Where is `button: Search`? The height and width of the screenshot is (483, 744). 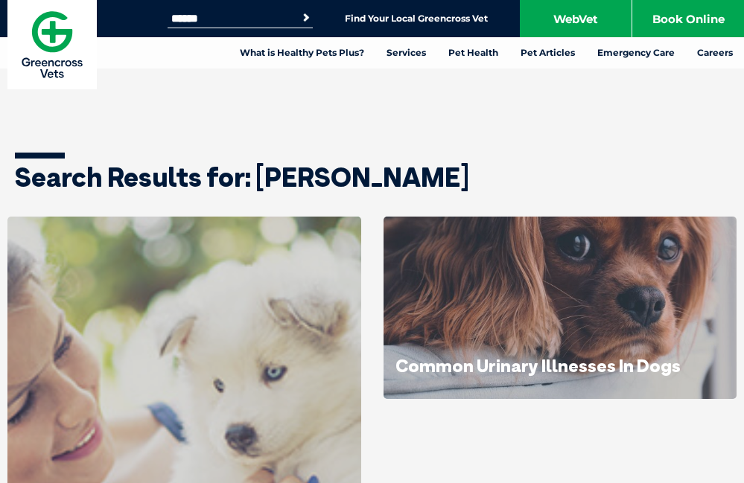
button: Search is located at coordinates (306, 18).